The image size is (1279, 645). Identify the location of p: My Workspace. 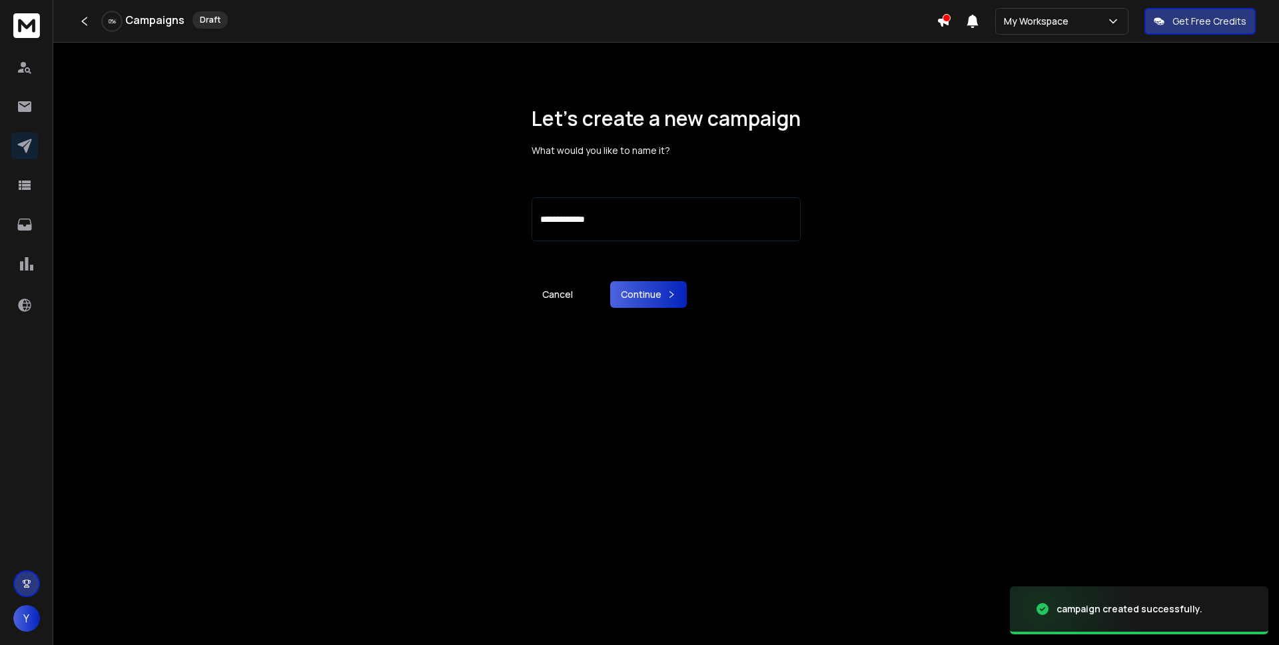
(1038, 21).